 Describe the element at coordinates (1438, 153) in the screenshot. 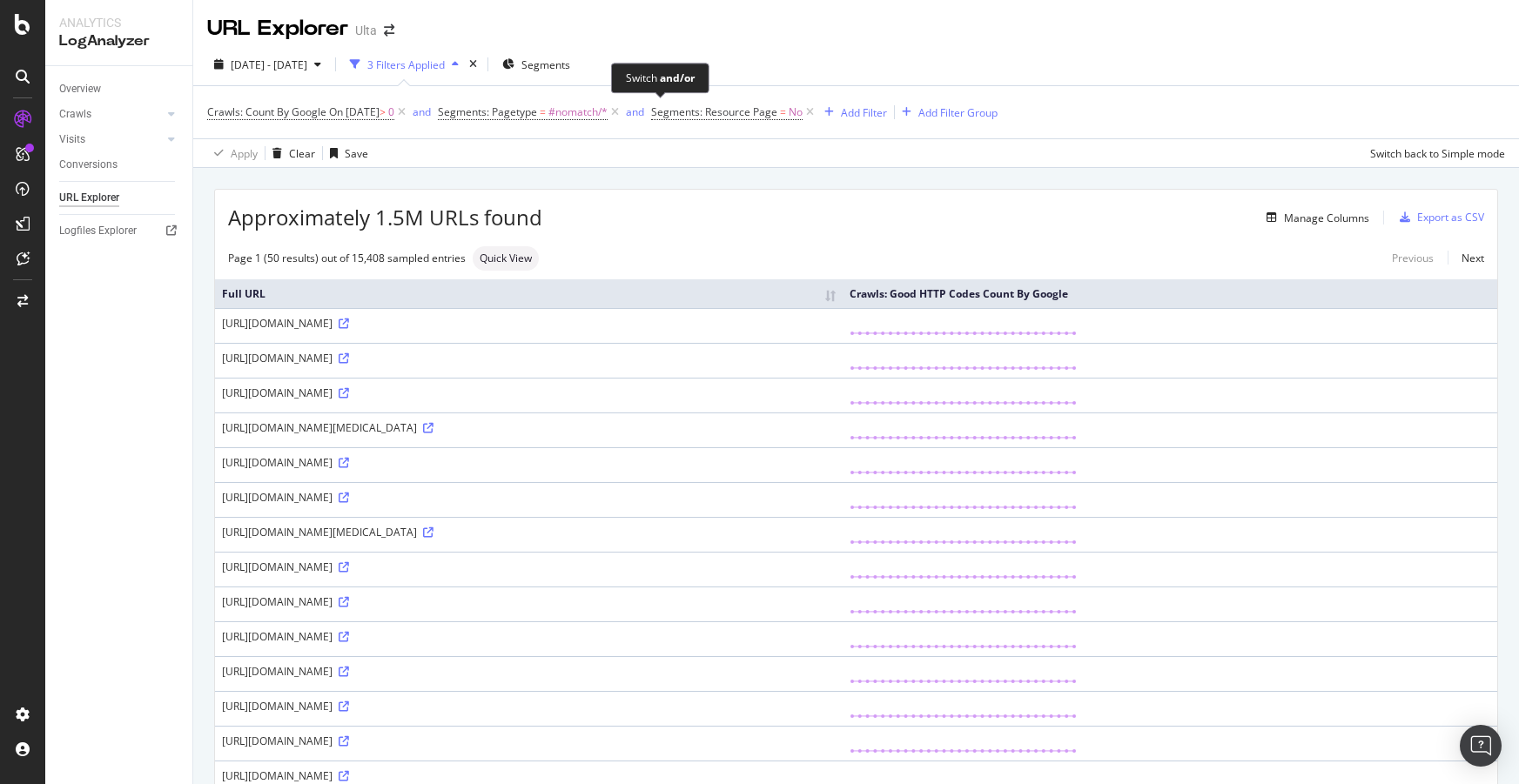

I see `div: Switch back to Simple mode` at that location.